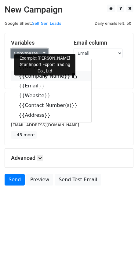 This screenshot has height=261, width=138. Describe the element at coordinates (30, 53) in the screenshot. I see `a: Copy/paste...` at that location.